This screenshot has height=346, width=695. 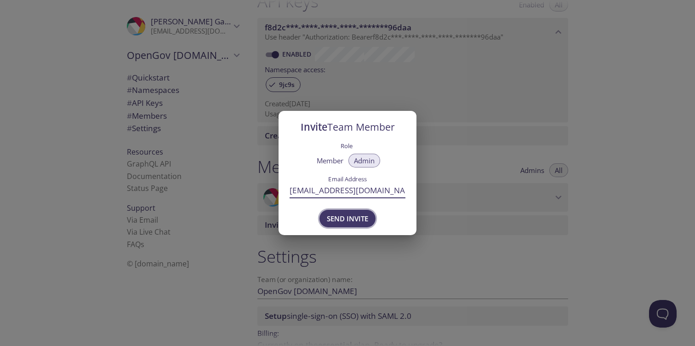 I want to click on input: john.smith@acme.com, so click(x=347, y=190).